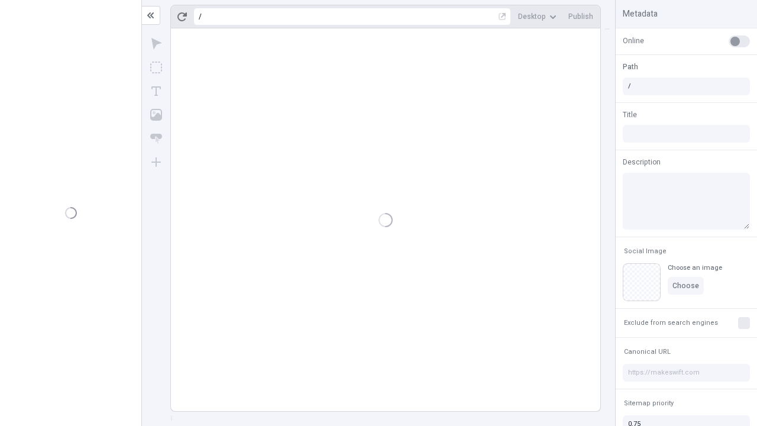 The image size is (757, 426). What do you see at coordinates (537, 17) in the screenshot?
I see `button: Desktop` at bounding box center [537, 17].